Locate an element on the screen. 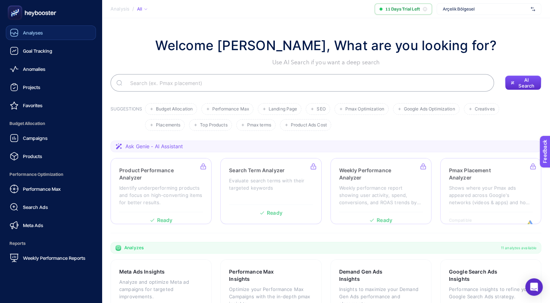 This screenshot has width=550, height=303. span: Creatives is located at coordinates (485, 109).